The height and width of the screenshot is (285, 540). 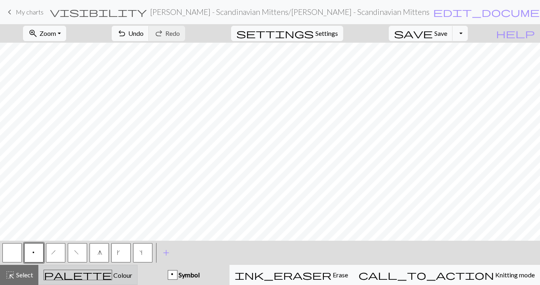 What do you see at coordinates (514, 275) in the screenshot?
I see `span: Knitting mode` at bounding box center [514, 275].